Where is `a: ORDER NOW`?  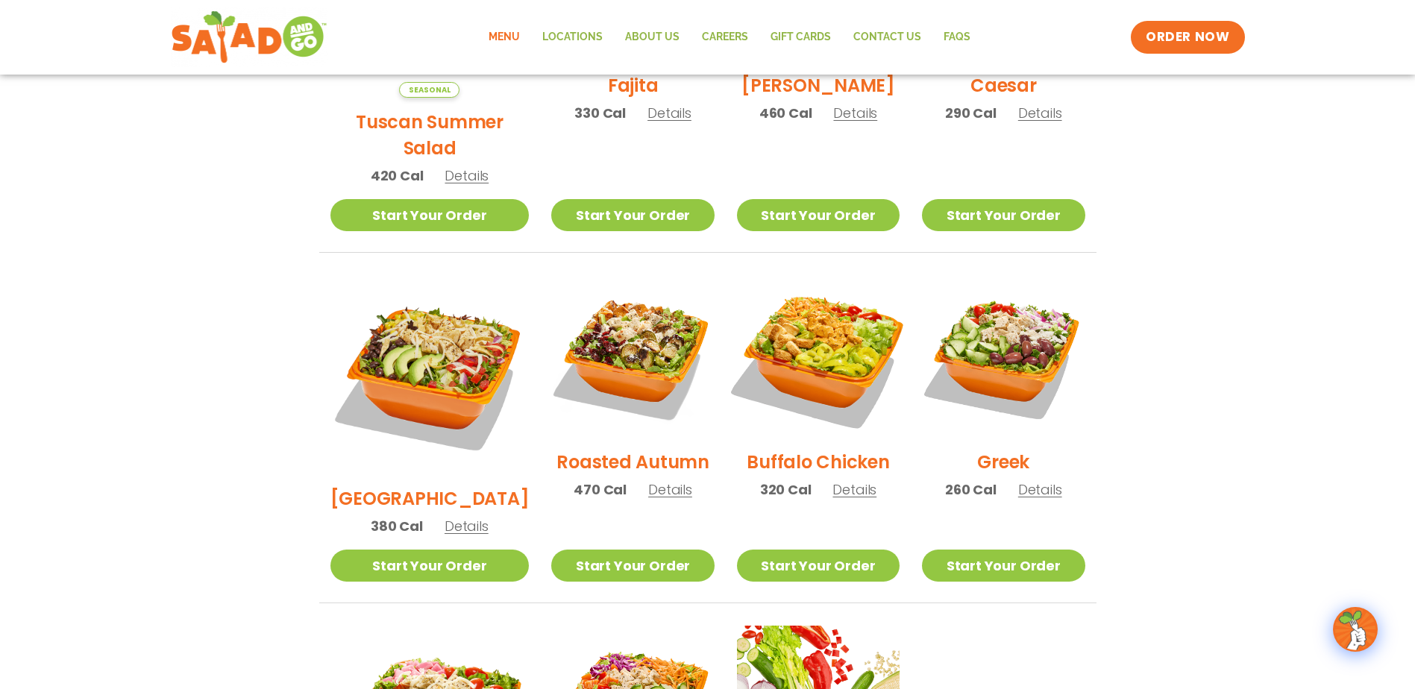
a: ORDER NOW is located at coordinates (1188, 37).